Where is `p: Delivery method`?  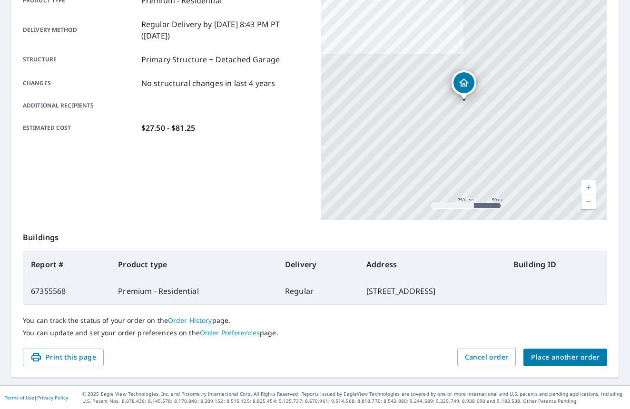 p: Delivery method is located at coordinates (80, 30).